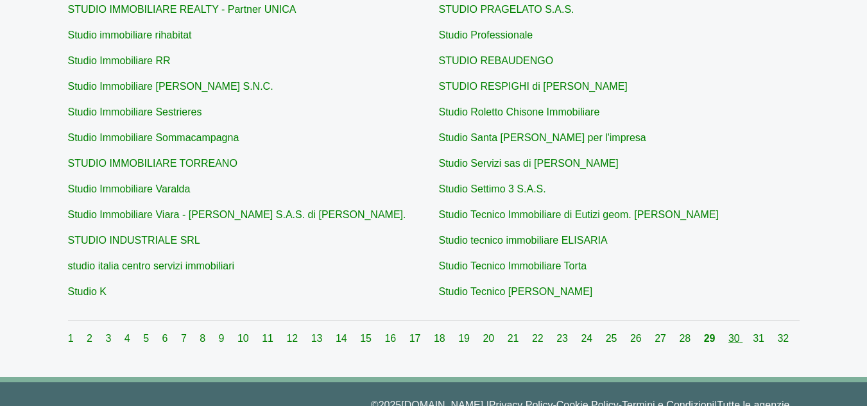  I want to click on a: 4, so click(128, 338).